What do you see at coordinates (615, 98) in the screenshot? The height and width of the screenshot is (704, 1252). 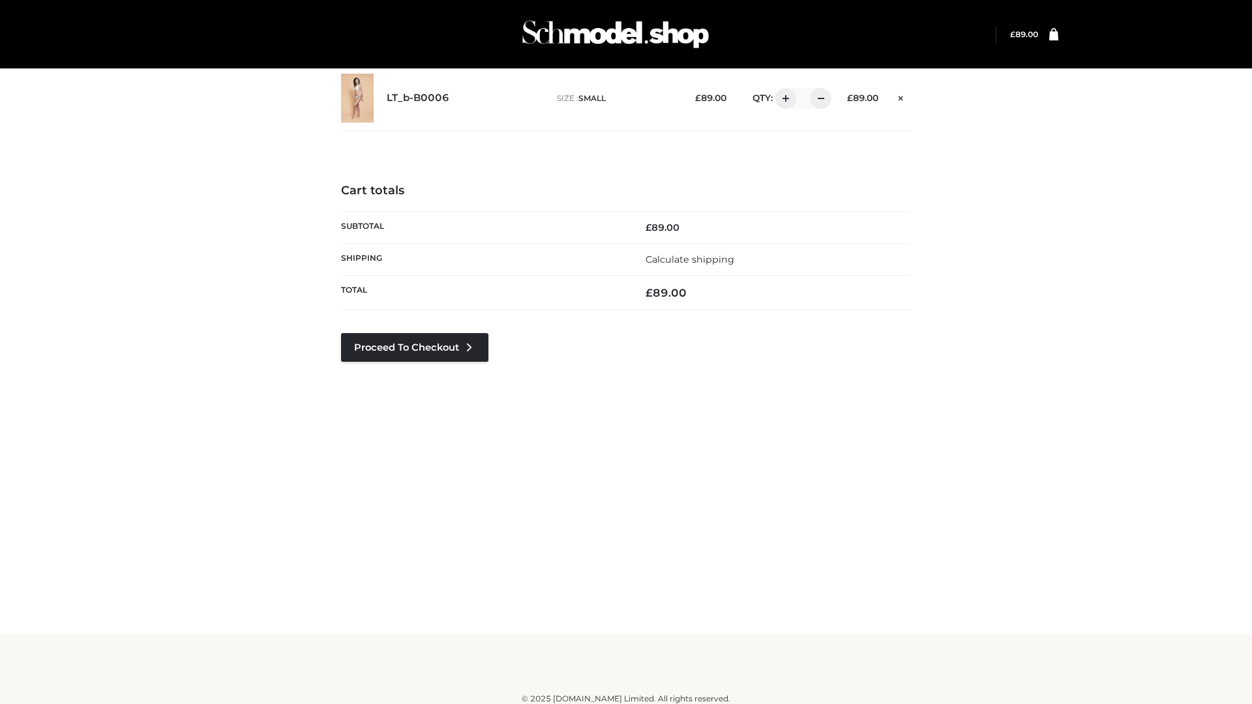 I see `p: size :` at bounding box center [615, 98].